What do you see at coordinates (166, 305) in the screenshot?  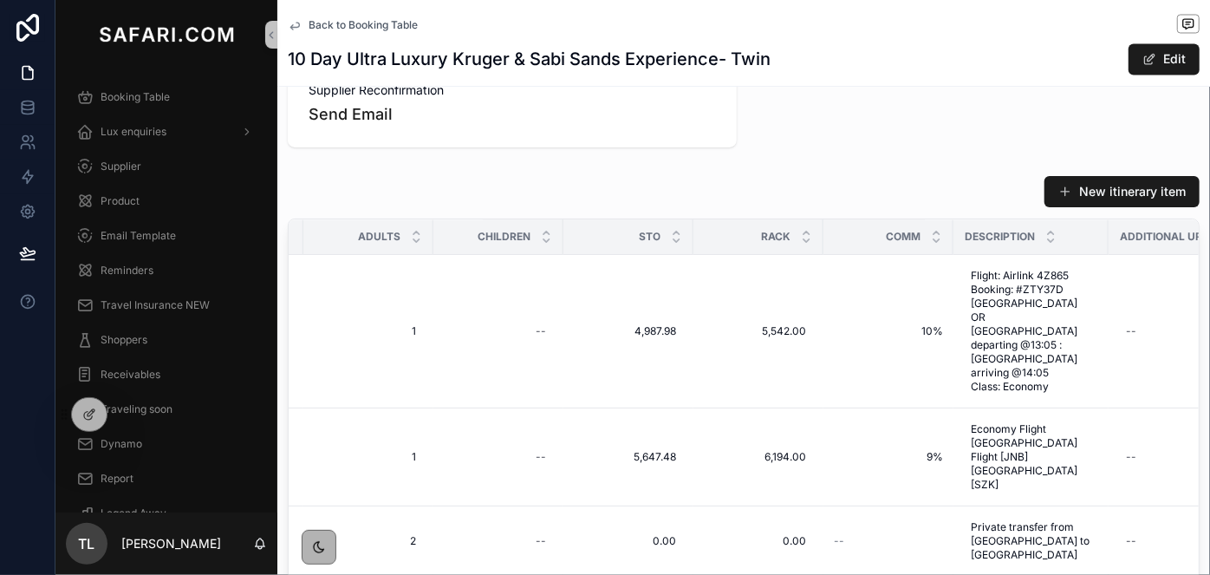 I see `a: Travel Insurance NEW` at bounding box center [166, 305].